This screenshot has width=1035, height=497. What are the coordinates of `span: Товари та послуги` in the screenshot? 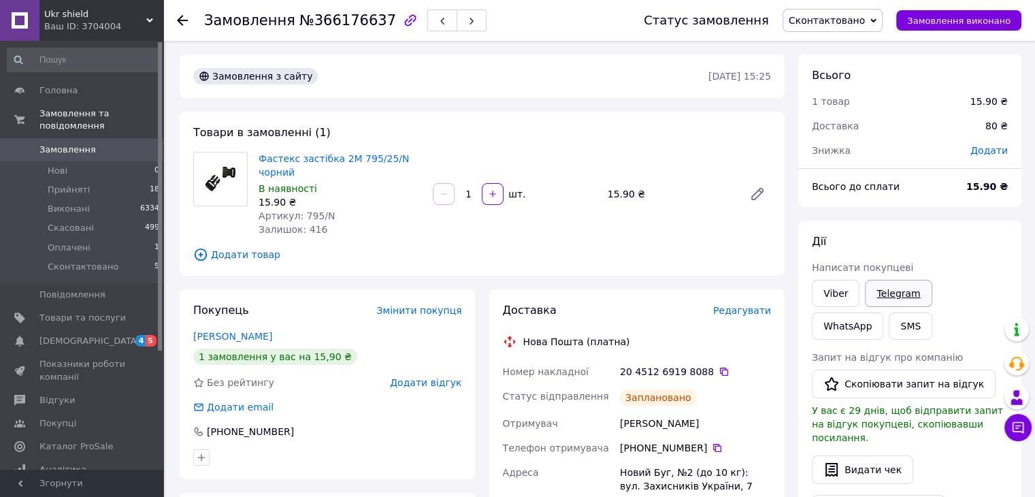 It's located at (82, 318).